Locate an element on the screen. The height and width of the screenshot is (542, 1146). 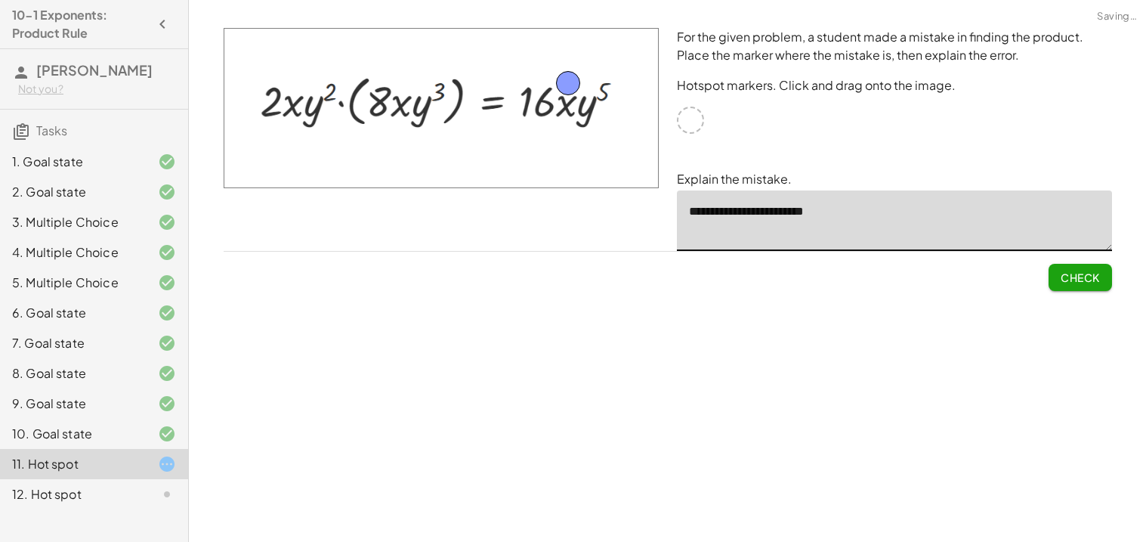
div: Not you? is located at coordinates (97, 89).